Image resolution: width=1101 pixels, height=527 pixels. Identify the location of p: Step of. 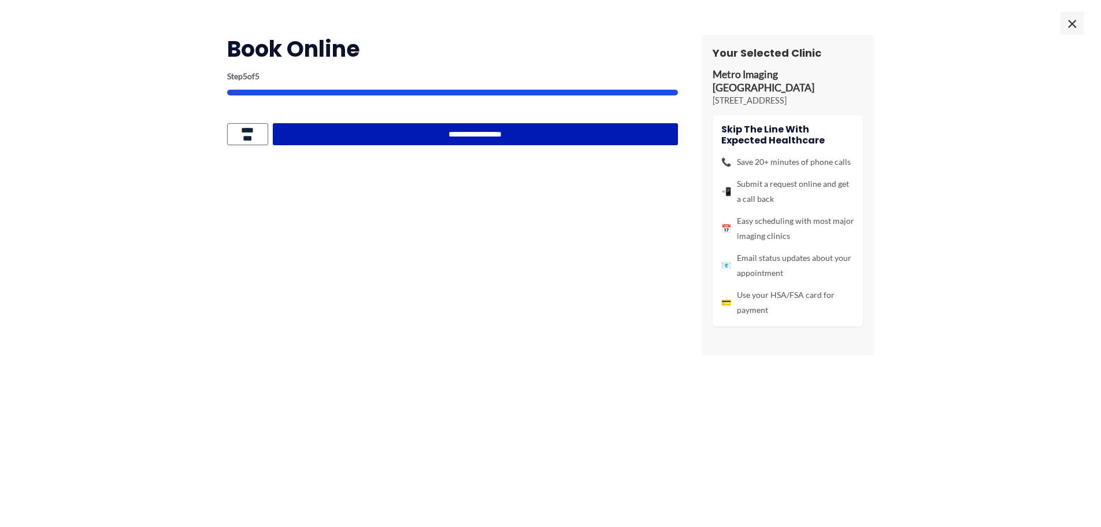
(453, 76).